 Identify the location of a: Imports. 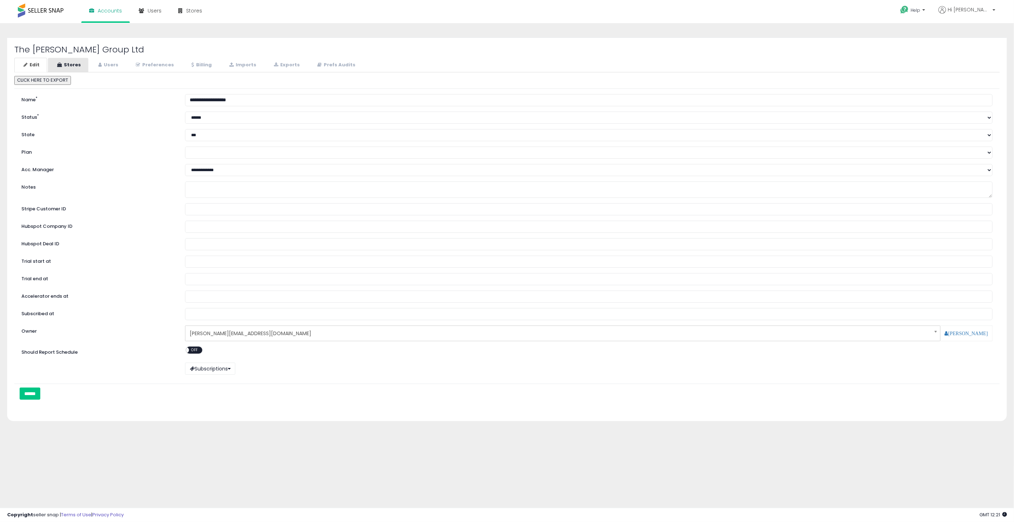
(242, 65).